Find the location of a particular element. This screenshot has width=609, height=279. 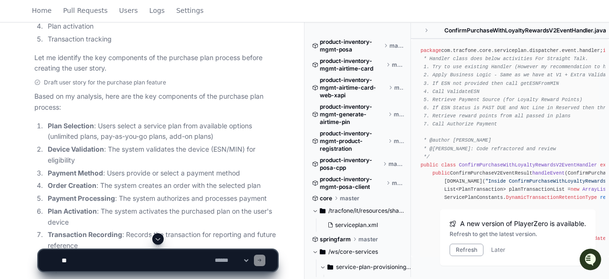

span: product-inventory-posa-cpp is located at coordinates (350, 164).